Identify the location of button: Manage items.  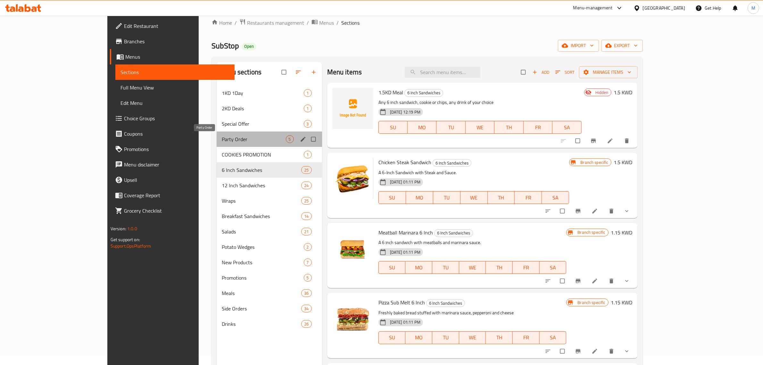
(608, 72).